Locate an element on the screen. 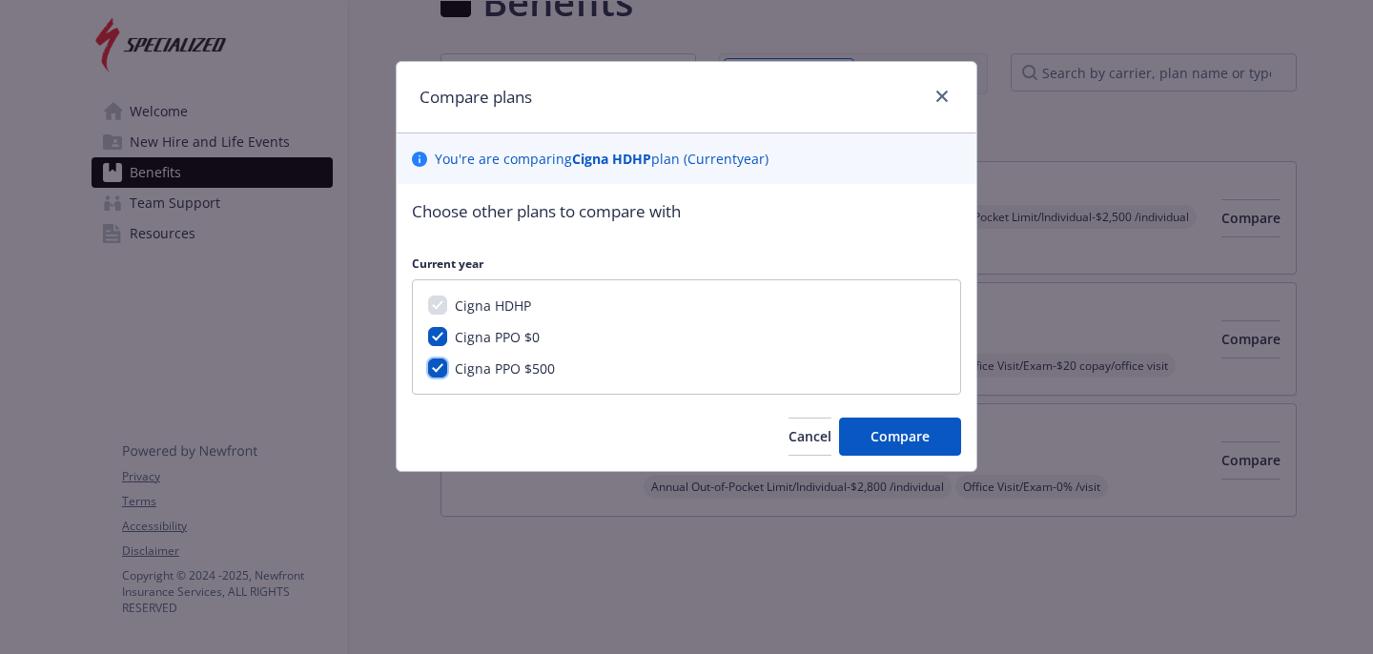 The width and height of the screenshot is (1373, 654). span: Compare is located at coordinates (900, 436).